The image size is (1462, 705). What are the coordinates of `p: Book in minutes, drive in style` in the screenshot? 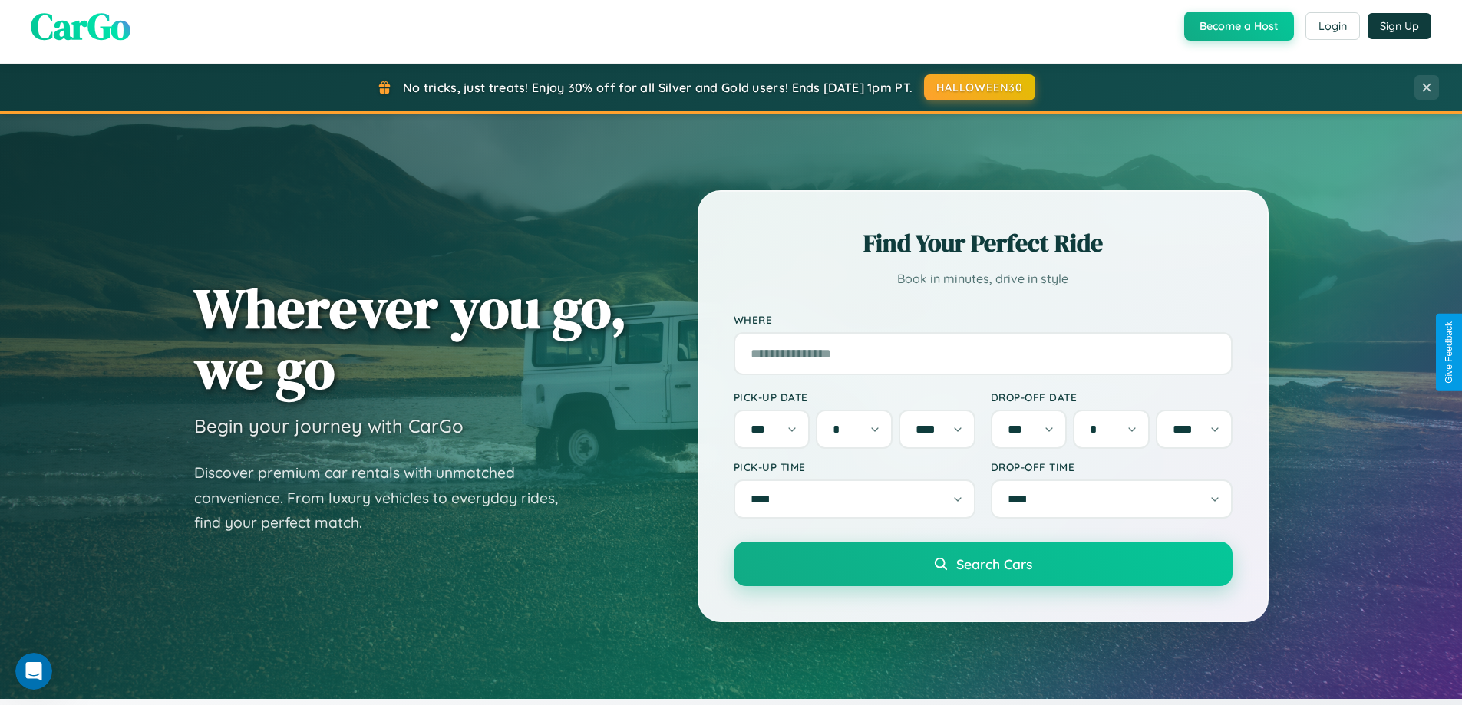 It's located at (983, 279).